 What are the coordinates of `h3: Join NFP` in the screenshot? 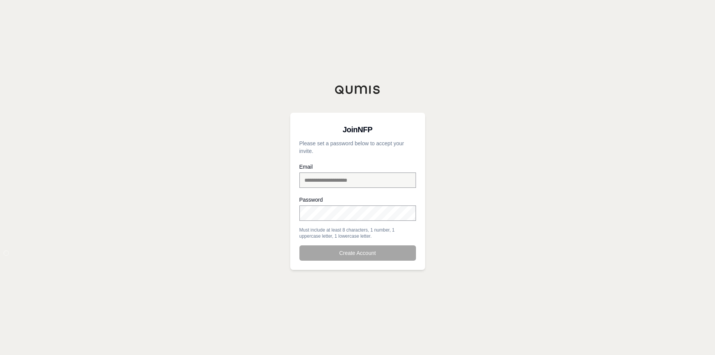 It's located at (358, 130).